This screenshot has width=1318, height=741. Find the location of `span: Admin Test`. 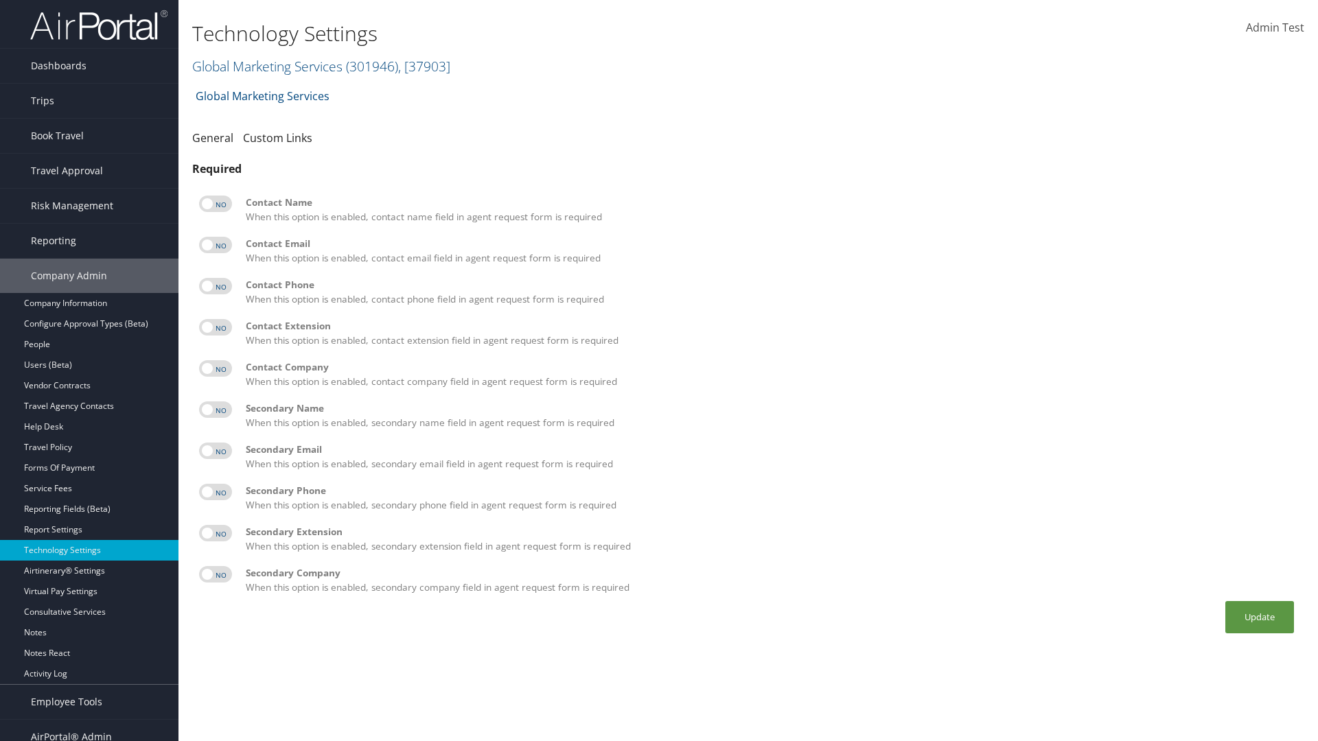

span: Admin Test is located at coordinates (1275, 27).